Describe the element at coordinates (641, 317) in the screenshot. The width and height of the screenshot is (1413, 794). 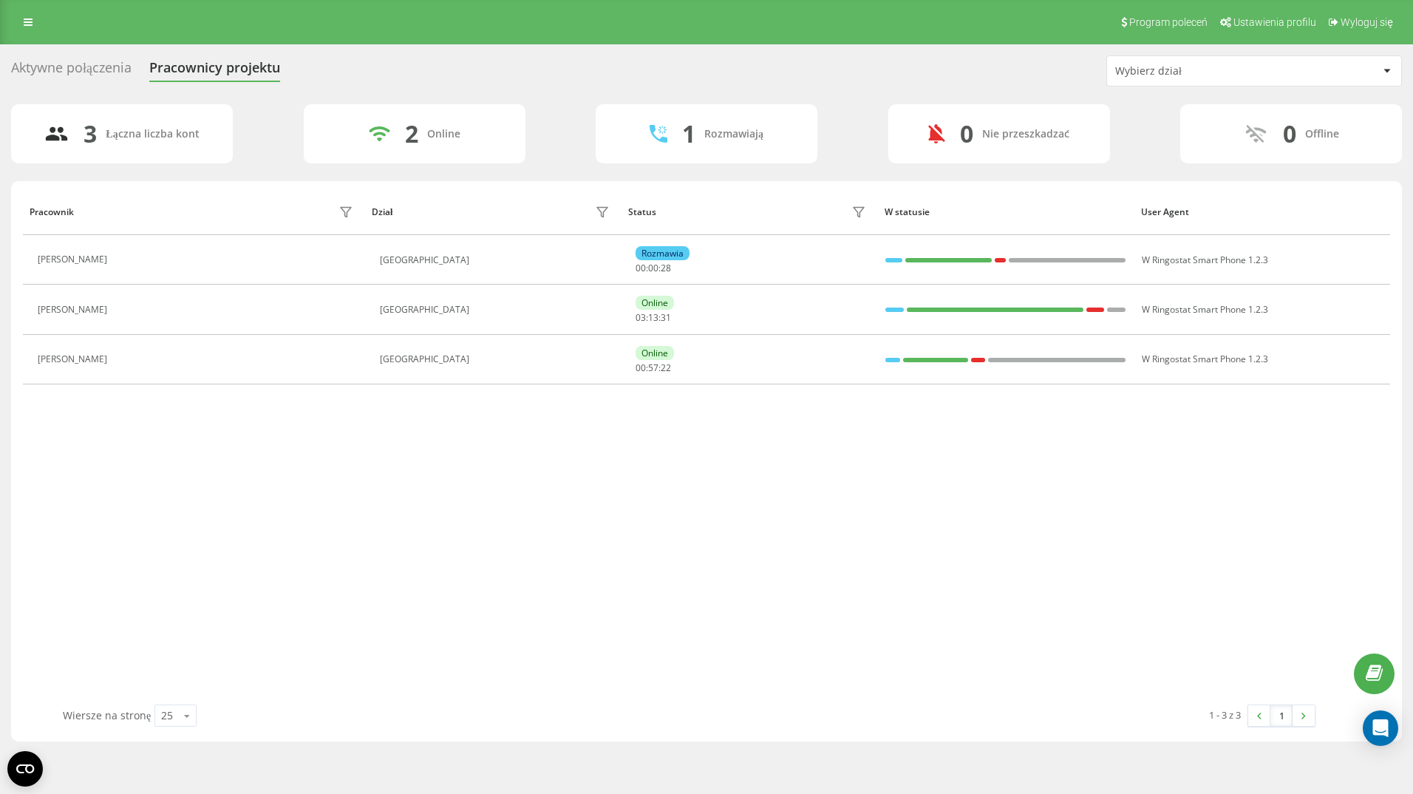
I see `span: 03` at that location.